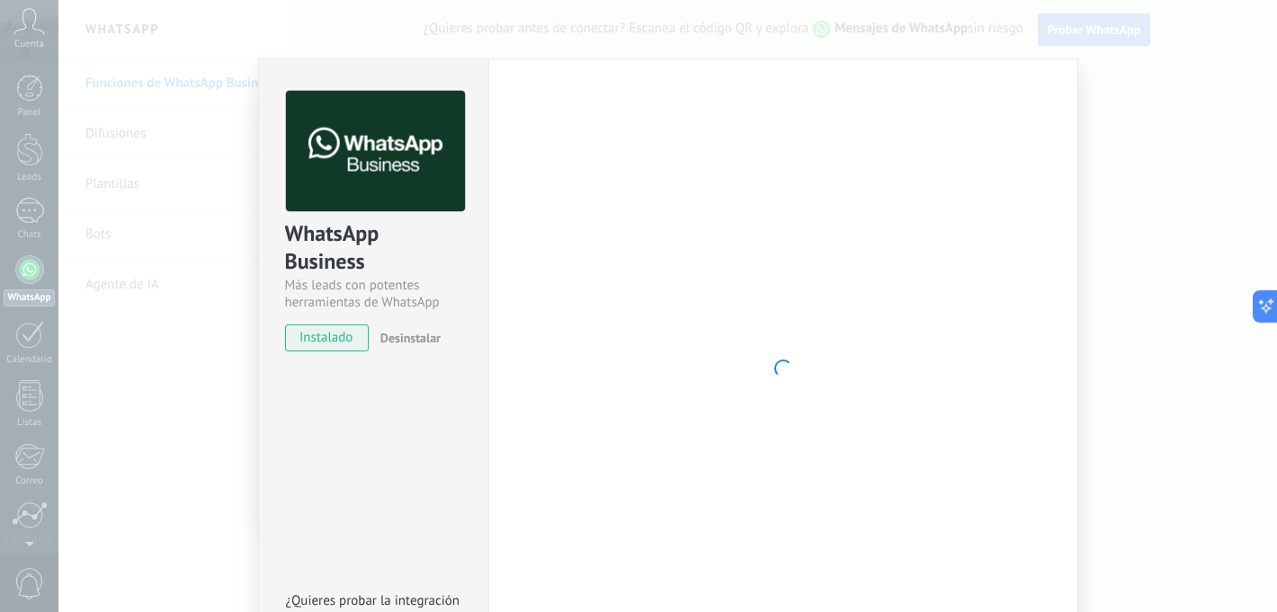  What do you see at coordinates (406, 338) in the screenshot?
I see `button: Desinstalar` at bounding box center [406, 338].